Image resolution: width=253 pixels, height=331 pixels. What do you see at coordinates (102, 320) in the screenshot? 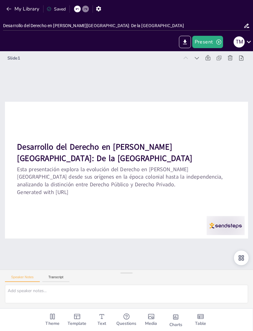
I see `div: Add text boxes` at bounding box center [102, 320].